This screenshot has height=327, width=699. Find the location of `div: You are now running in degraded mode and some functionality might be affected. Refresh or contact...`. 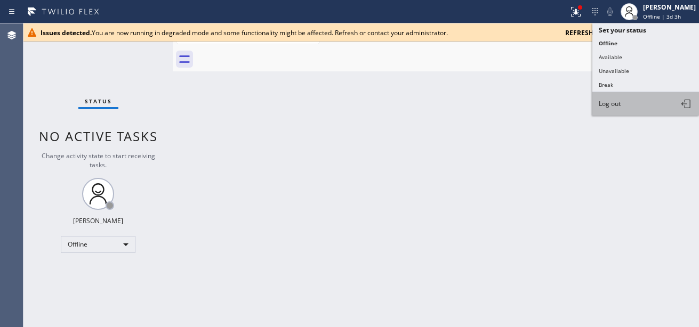

div: You are now running in degraded mode and some functionality might be affected. Refresh or contact... is located at coordinates (298, 33).